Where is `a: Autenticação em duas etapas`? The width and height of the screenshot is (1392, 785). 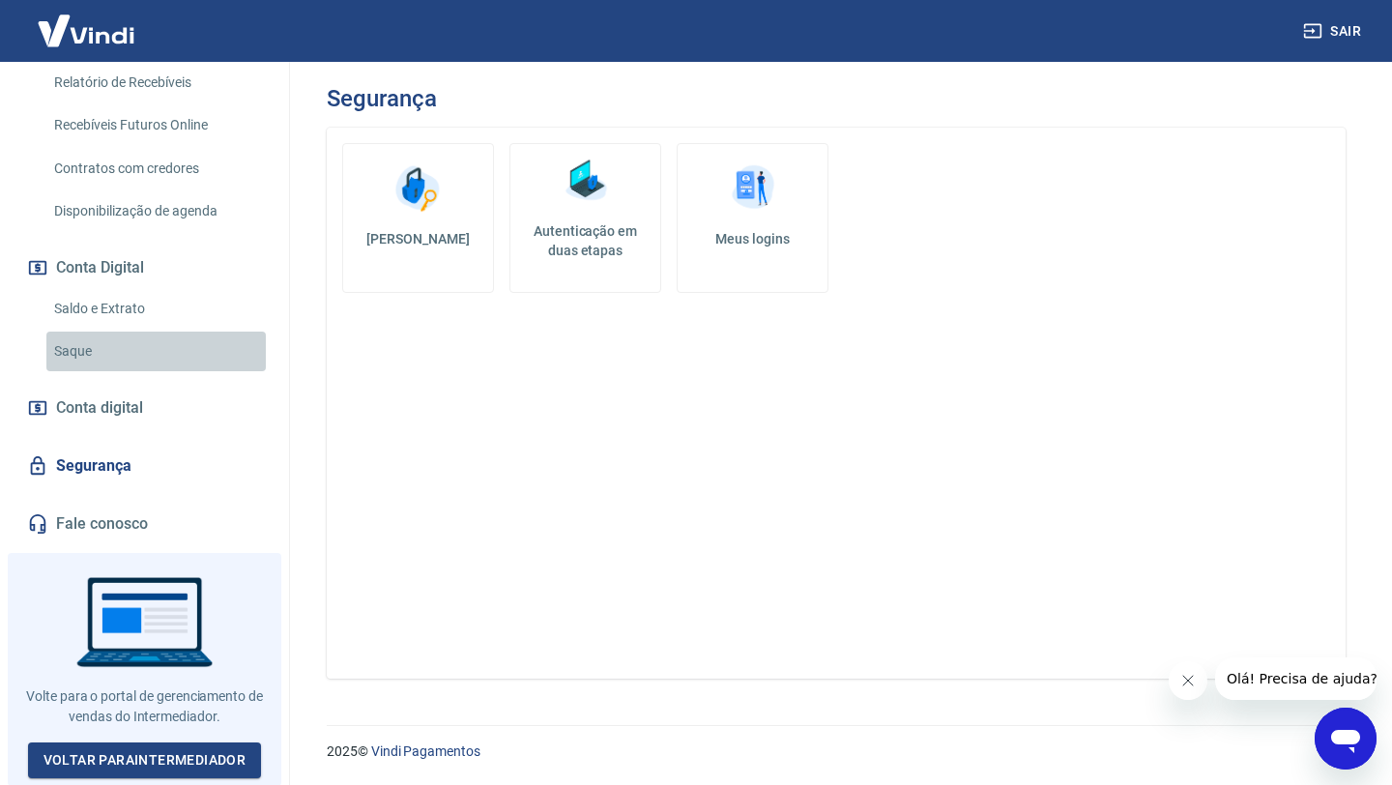 a: Autenticação em duas etapas is located at coordinates (585, 217).